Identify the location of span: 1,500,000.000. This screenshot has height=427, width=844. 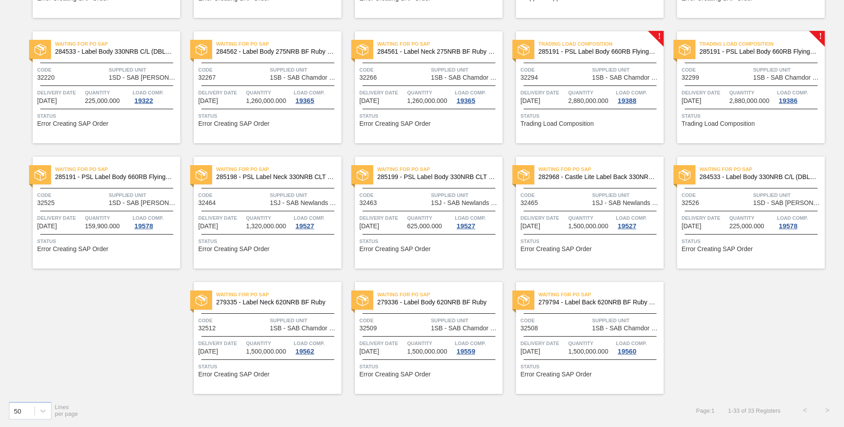
(266, 351).